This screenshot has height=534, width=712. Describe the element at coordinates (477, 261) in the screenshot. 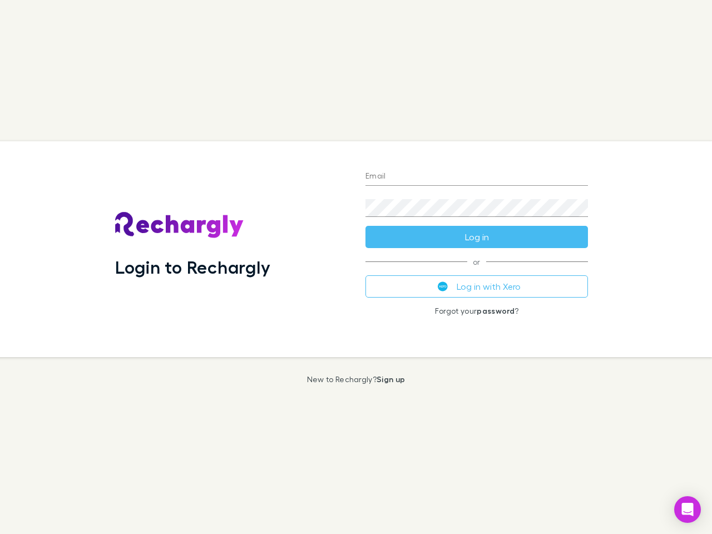

I see `span: or` at that location.